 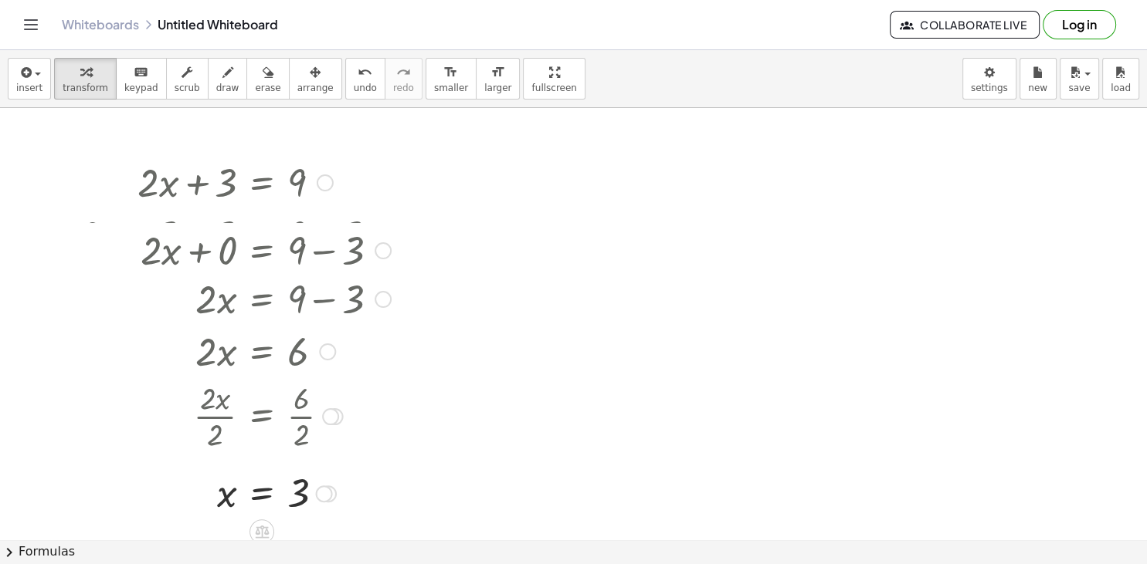 What do you see at coordinates (85, 79) in the screenshot?
I see `button: transform` at bounding box center [85, 79].